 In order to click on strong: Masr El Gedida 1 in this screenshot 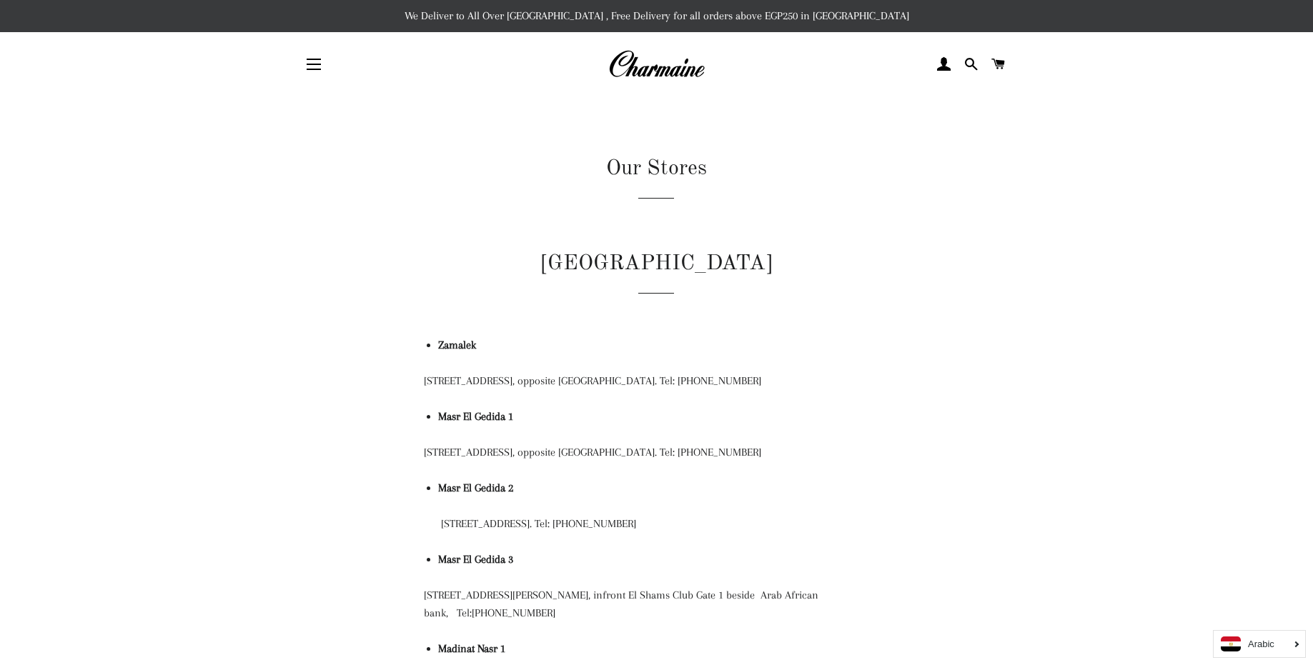, I will do `click(475, 417)`.